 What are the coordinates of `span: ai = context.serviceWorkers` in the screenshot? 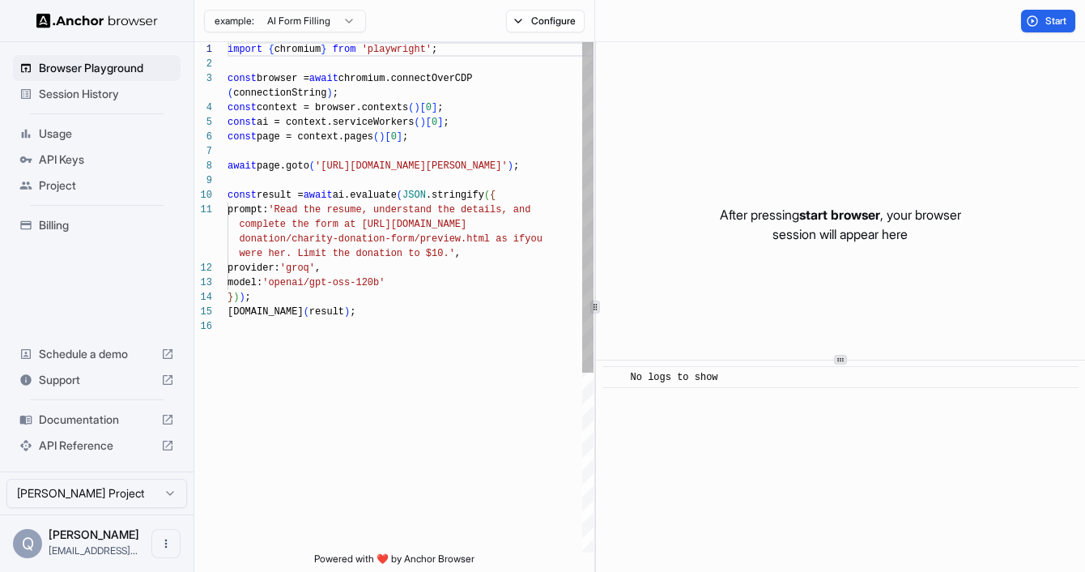 It's located at (335, 122).